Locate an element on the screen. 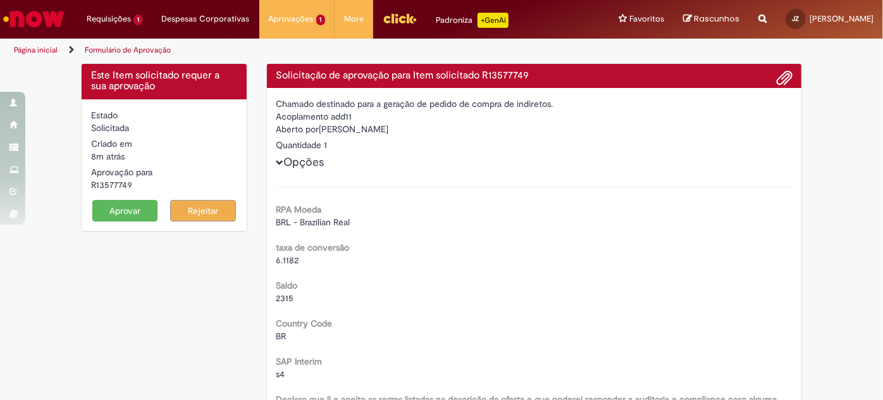  b: Country Code is located at coordinates (304, 323).